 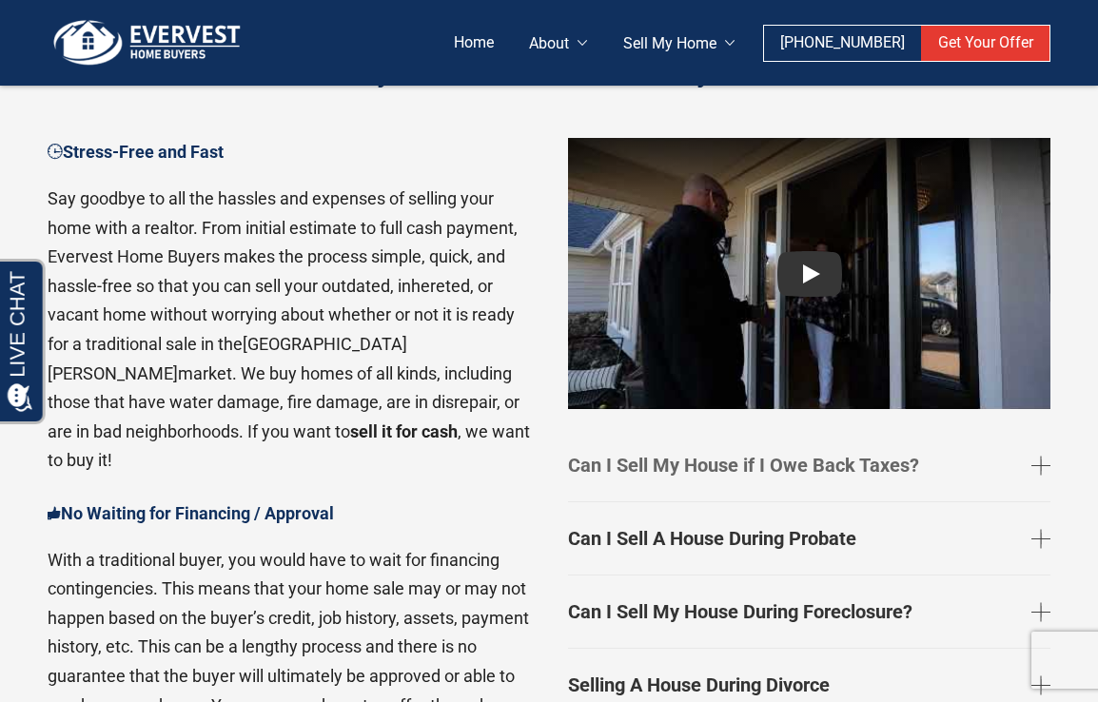 What do you see at coordinates (985, 43) in the screenshot?
I see `a: Get Your Offer` at bounding box center [985, 43].